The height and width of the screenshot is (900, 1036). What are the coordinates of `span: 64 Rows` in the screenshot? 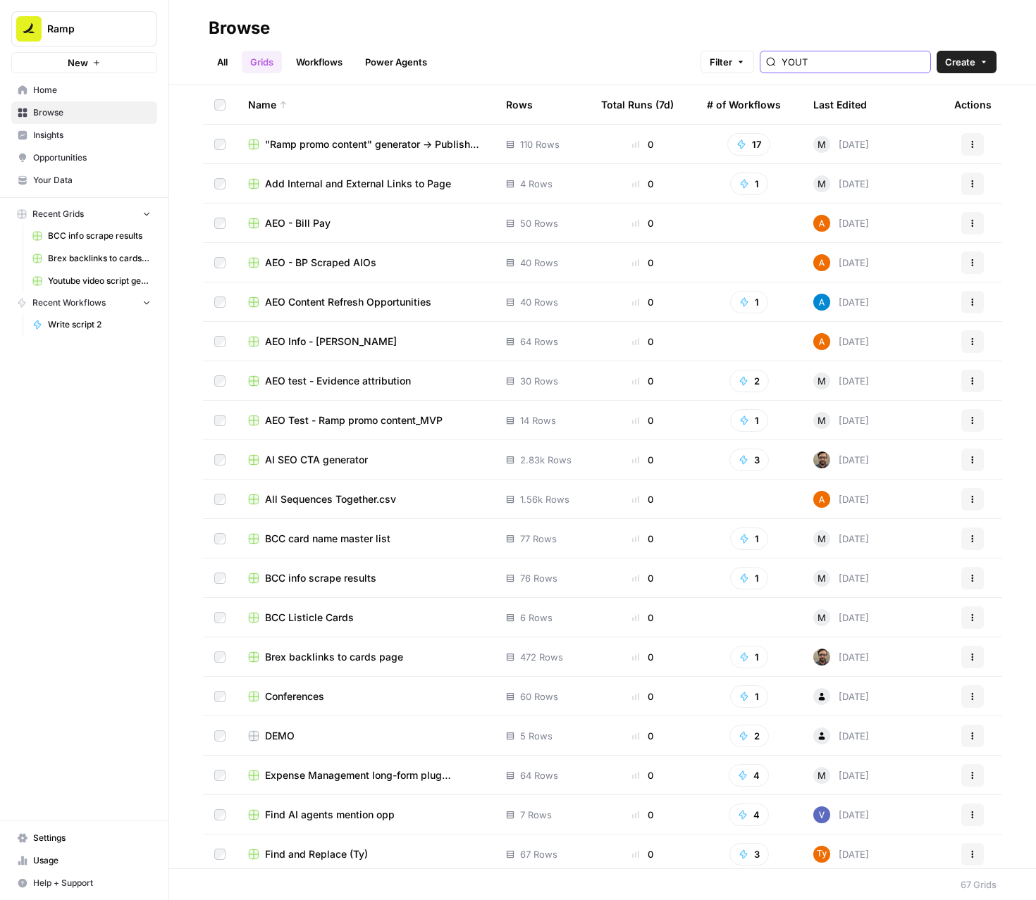 It's located at (539, 342).